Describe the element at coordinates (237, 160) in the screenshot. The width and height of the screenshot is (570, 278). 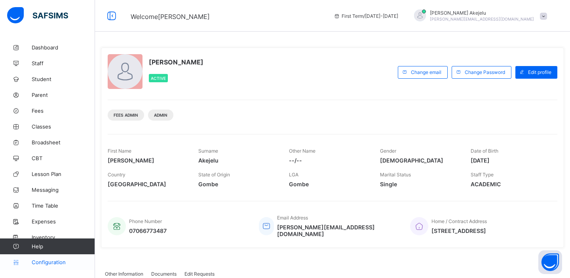
I see `span: Akejelu` at that location.